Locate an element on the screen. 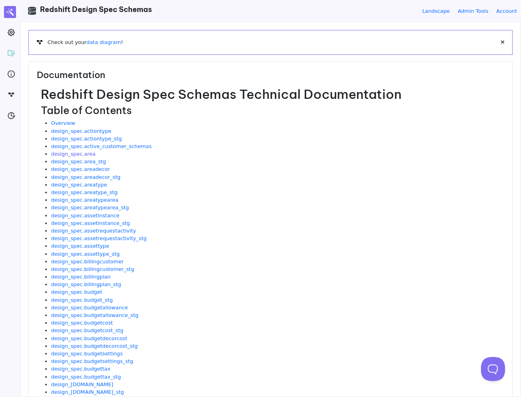 Image resolution: width=521 pixels, height=397 pixels. a: design_spec.areadecor is located at coordinates (81, 169).